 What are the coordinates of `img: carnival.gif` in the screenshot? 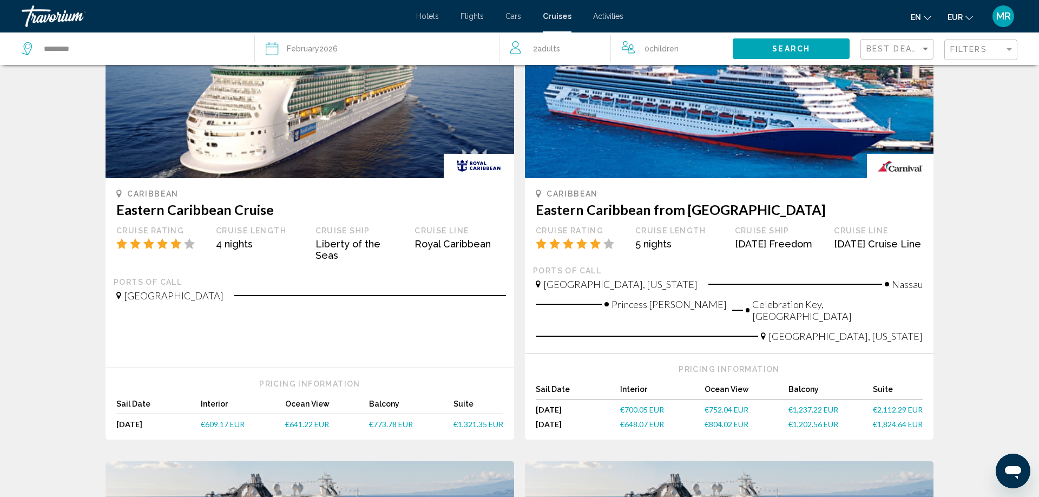 It's located at (900, 166).